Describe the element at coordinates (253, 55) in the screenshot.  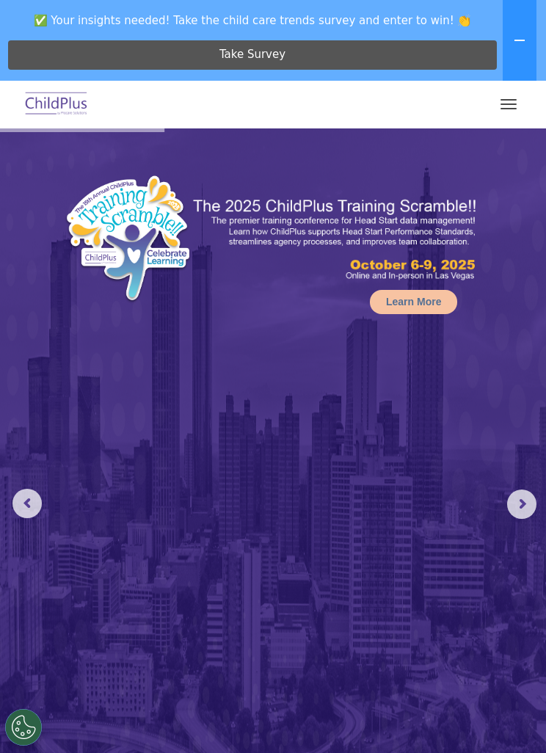
I see `a: Take Survey` at that location.